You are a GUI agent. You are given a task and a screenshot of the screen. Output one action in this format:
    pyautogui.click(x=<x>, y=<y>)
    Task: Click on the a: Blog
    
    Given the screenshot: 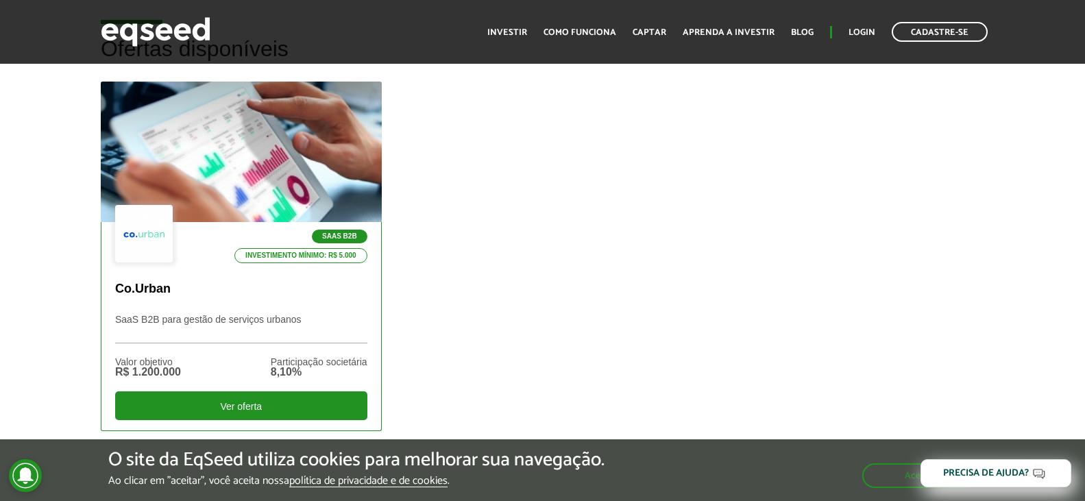 What is the action you would take?
    pyautogui.click(x=802, y=32)
    